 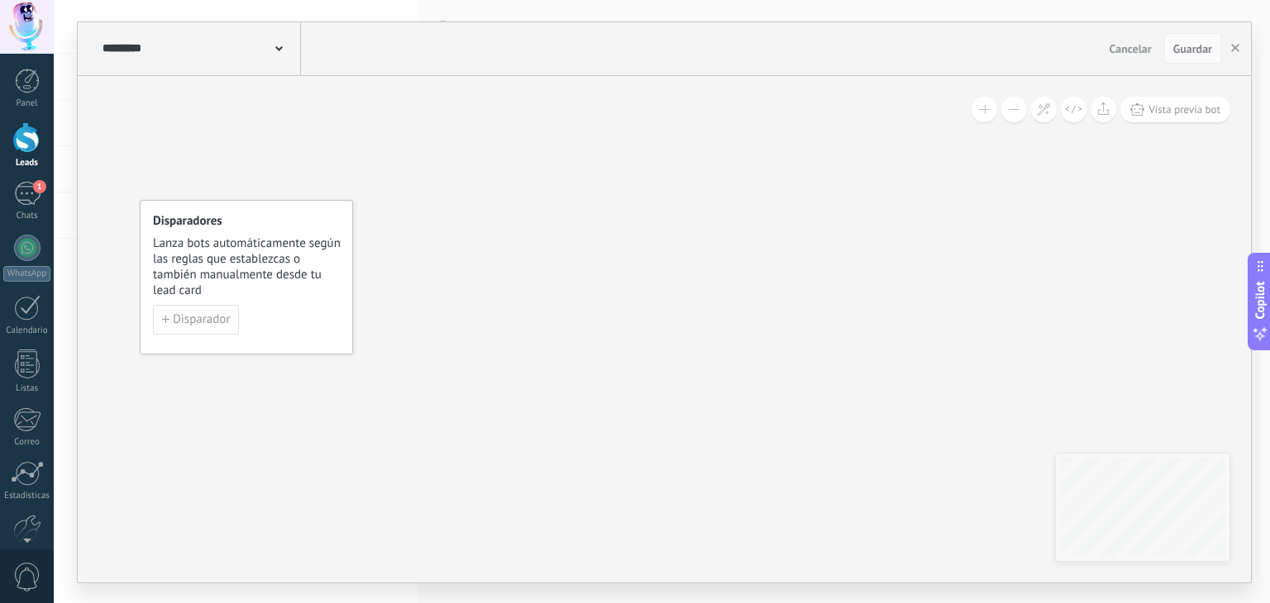 What do you see at coordinates (196, 320) in the screenshot?
I see `button: Disparador` at bounding box center [196, 320].